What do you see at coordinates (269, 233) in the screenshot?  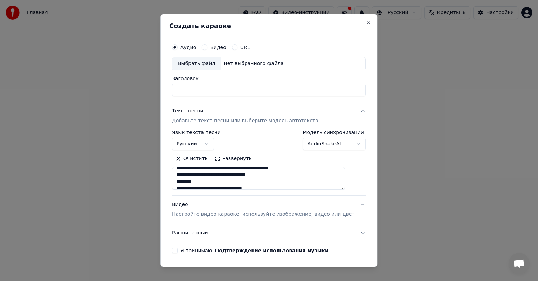 I see `button: Расширенный` at bounding box center [269, 233].